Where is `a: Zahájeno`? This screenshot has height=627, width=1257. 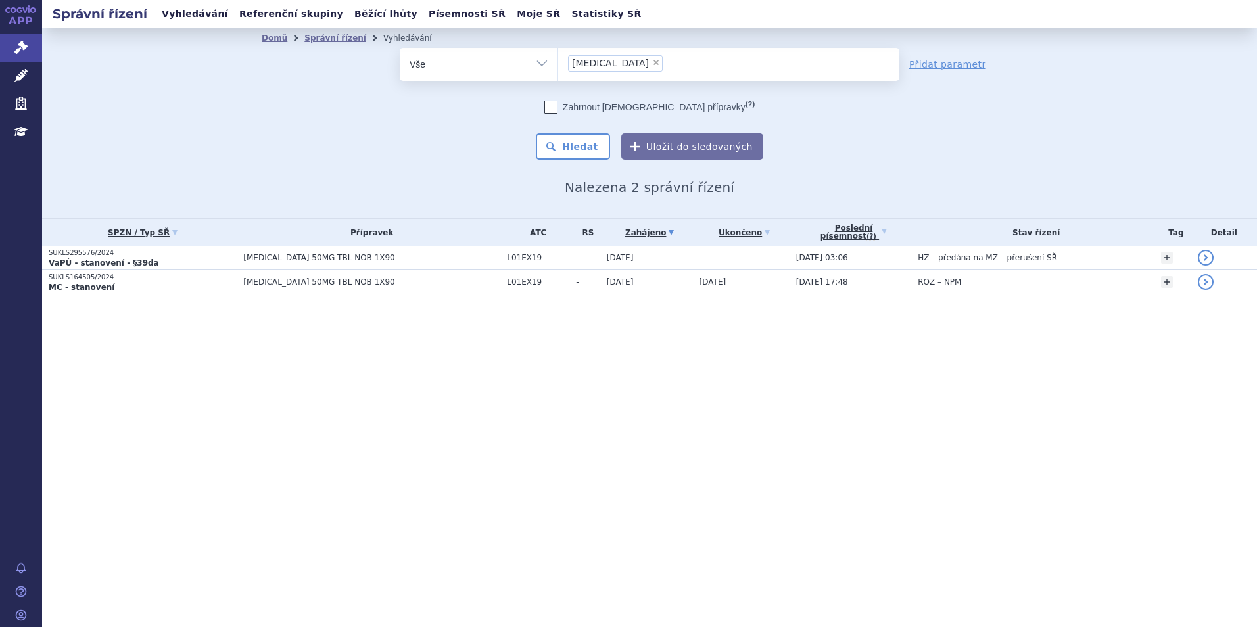 a: Zahájeno is located at coordinates (650, 233).